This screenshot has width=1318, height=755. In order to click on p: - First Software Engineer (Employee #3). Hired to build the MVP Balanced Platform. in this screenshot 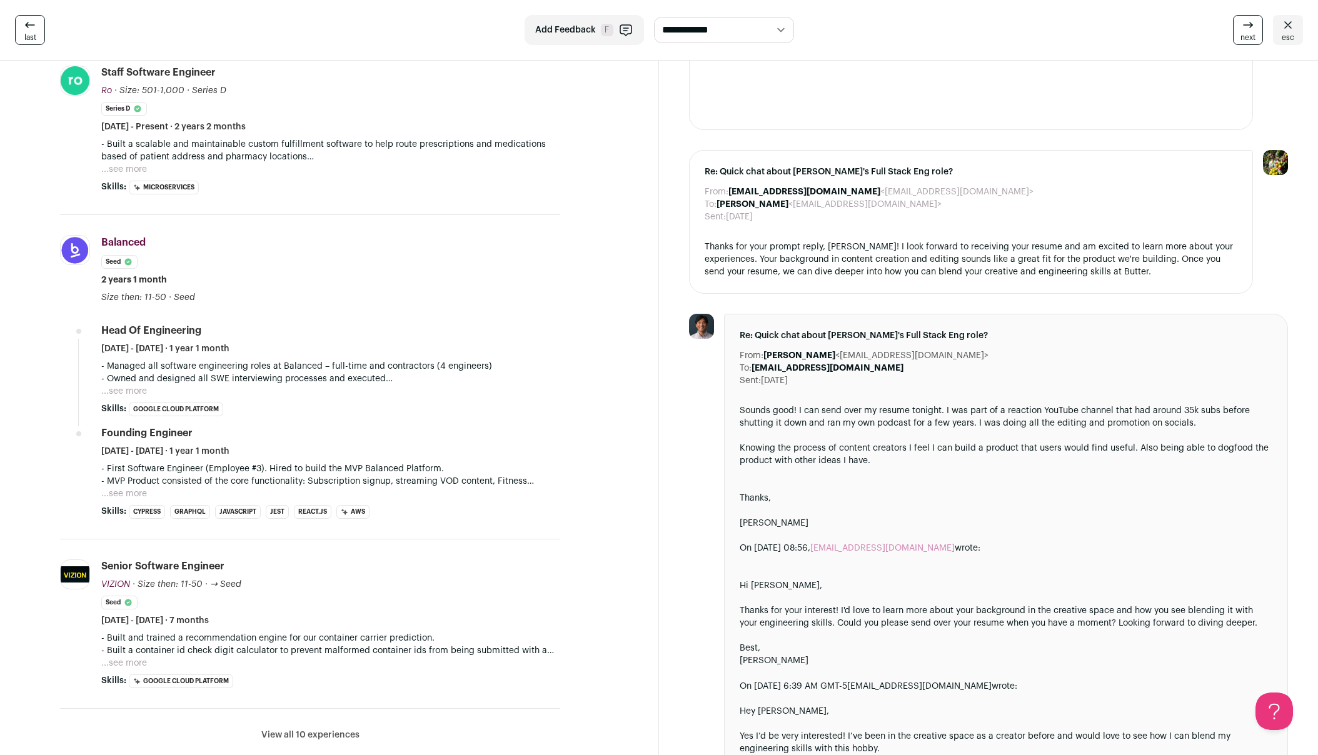, I will do `click(331, 469)`.